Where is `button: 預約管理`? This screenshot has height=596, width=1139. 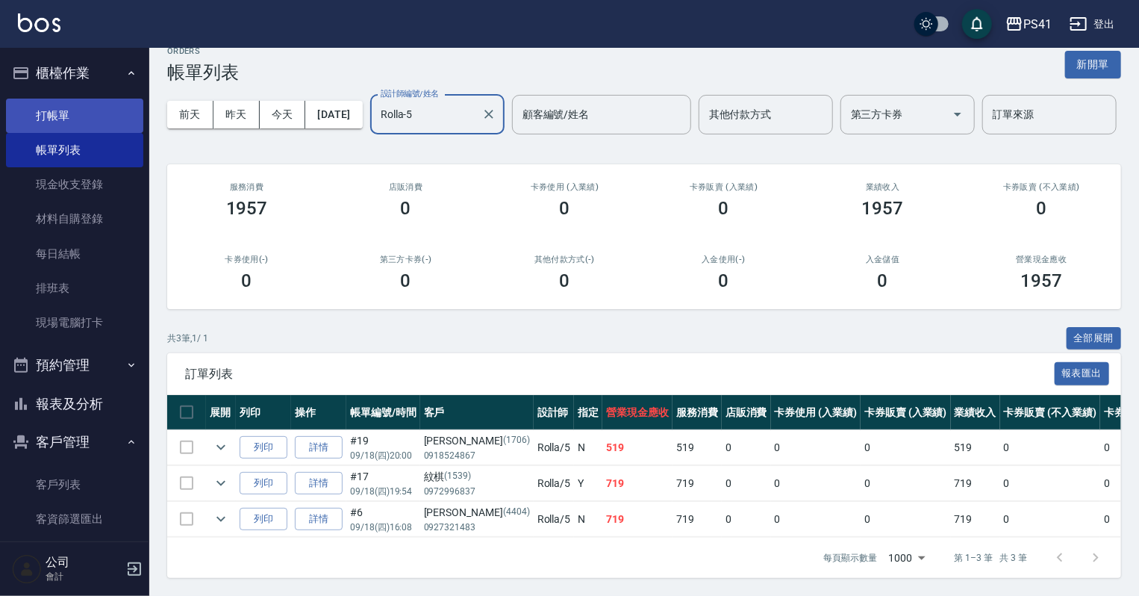 button: 預約管理 is located at coordinates (75, 365).